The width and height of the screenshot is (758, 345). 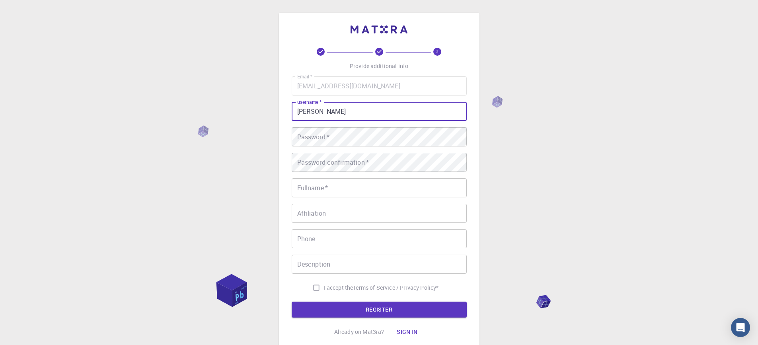 I want to click on a: Sign in, so click(x=407, y=332).